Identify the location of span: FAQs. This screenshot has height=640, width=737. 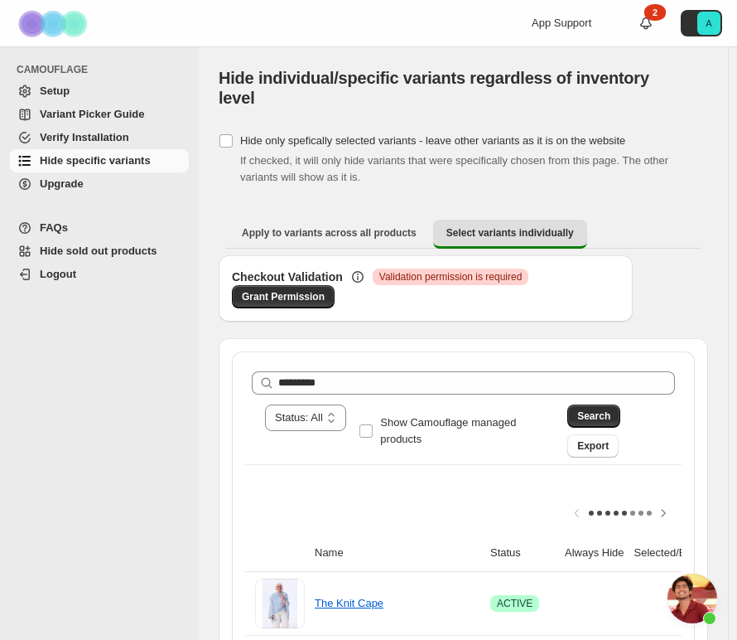
(54, 227).